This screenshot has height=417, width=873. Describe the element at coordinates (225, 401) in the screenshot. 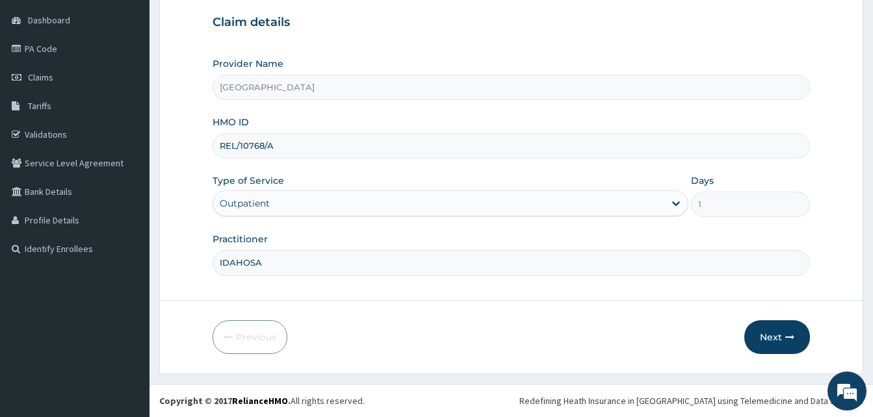

I see `strong: Copyright © 2017 .` at that location.